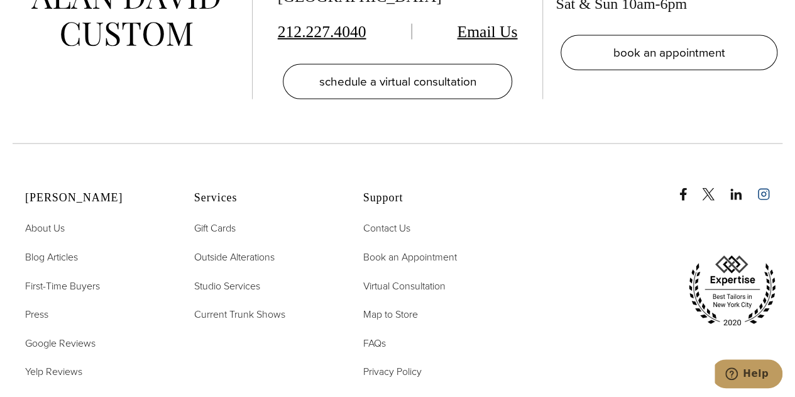 This screenshot has width=795, height=397. I want to click on a: book an appointment, so click(669, 53).